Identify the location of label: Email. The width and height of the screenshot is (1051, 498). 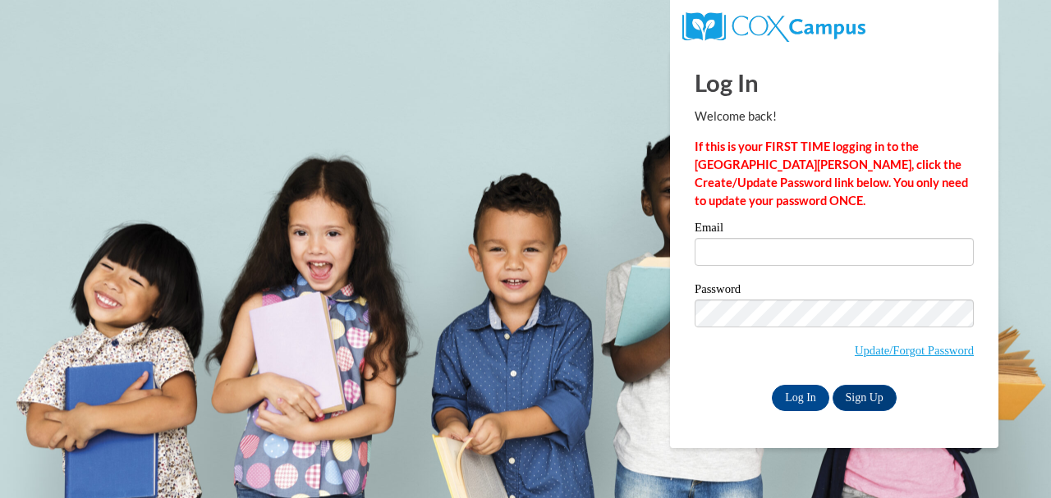
(834, 230).